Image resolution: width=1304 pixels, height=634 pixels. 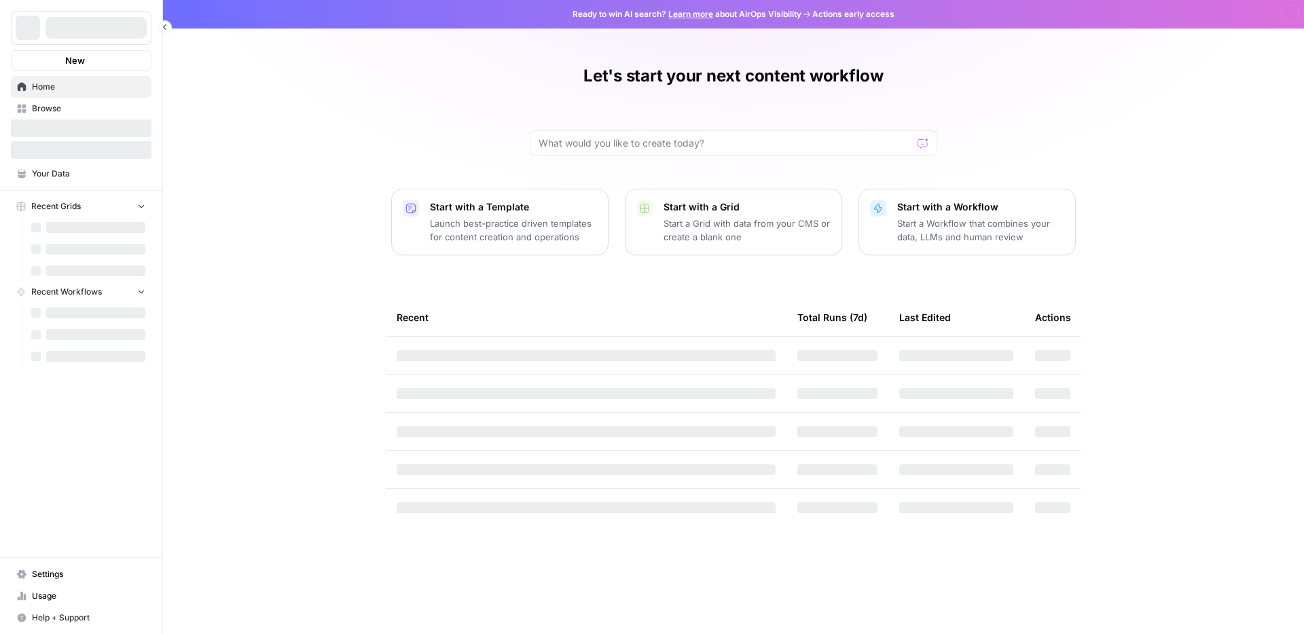 What do you see at coordinates (513, 230) in the screenshot?
I see `p: Launch best-practice driven templates for content creation and operations` at bounding box center [513, 230].